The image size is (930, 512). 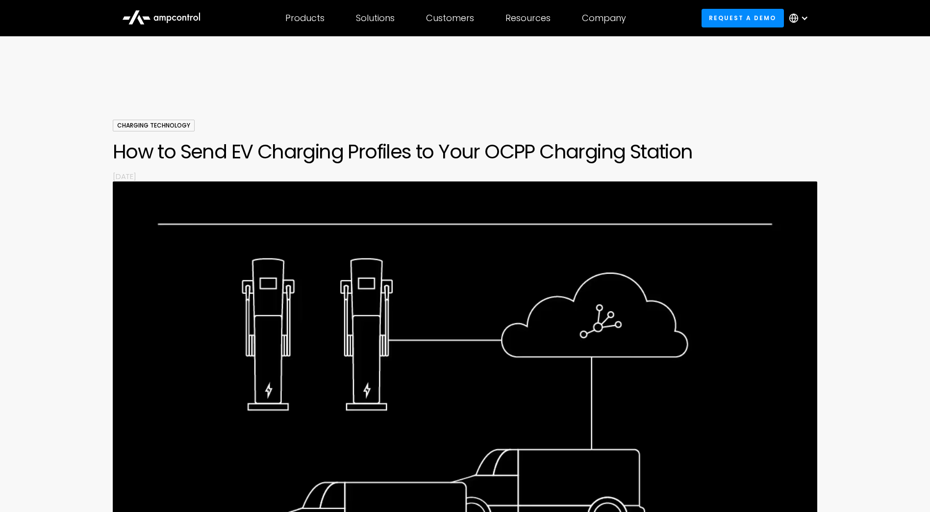 What do you see at coordinates (153, 126) in the screenshot?
I see `div: Charging Technology` at bounding box center [153, 126].